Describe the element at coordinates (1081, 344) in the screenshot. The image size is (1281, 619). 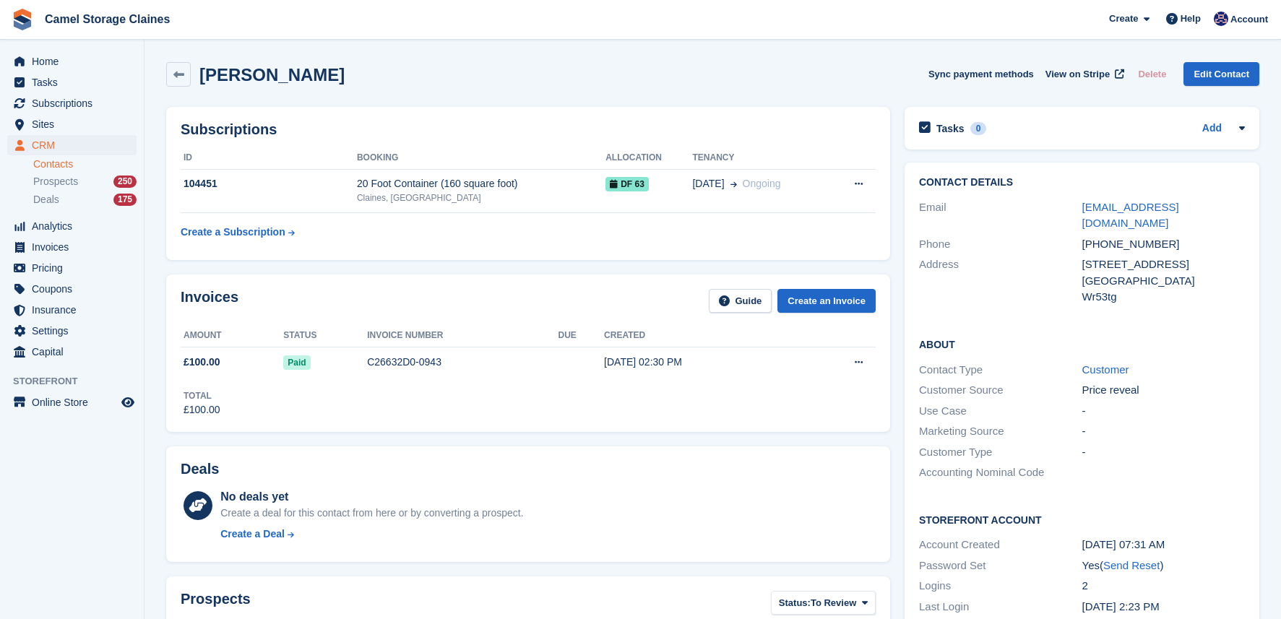
I see `h2: About` at that location.